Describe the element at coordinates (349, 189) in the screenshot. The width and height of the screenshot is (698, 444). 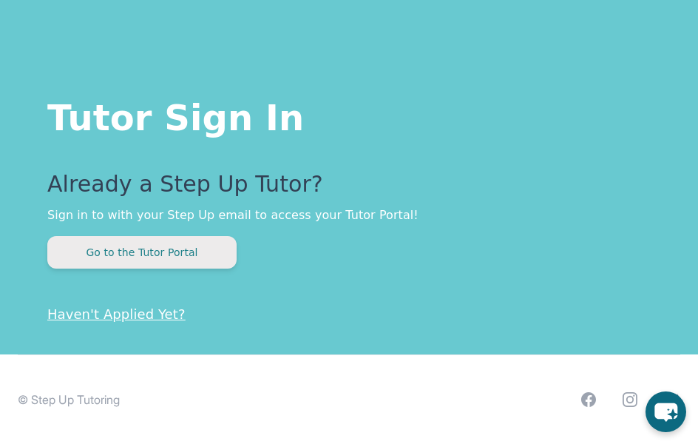
I see `p: Already a Step Up Tutor?` at that location.